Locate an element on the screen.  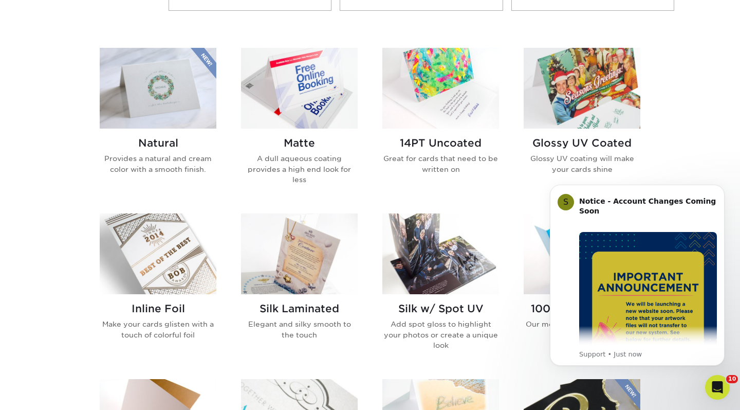
a: Silk Laminated Greeting Cards Silk Laminated Elegant and silky smooth to the touch is located at coordinates (299, 290).